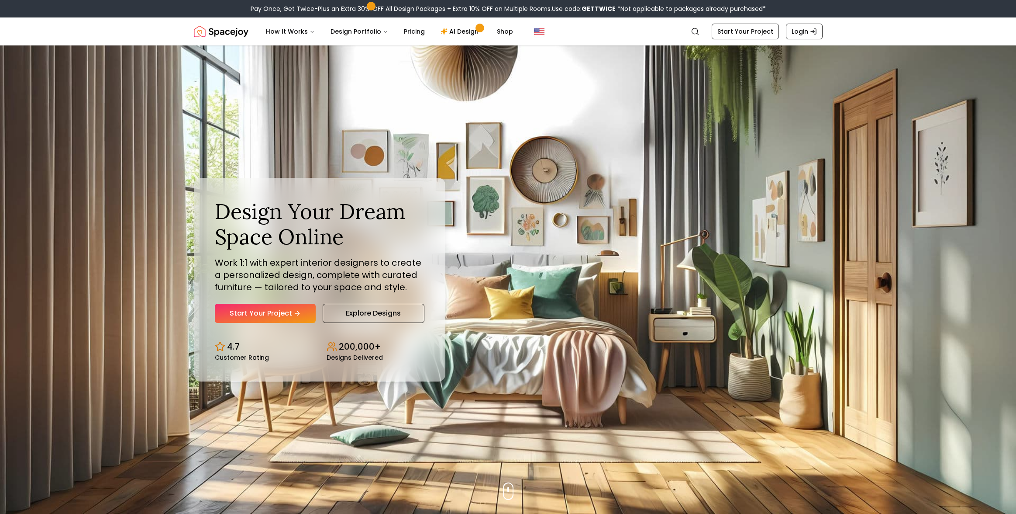  What do you see at coordinates (599, 9) in the screenshot?
I see `b: GETTWICE` at bounding box center [599, 9].